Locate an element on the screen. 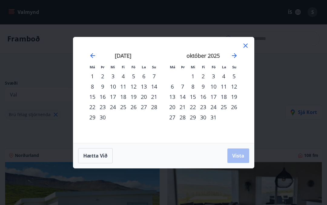 Image resolution: width=327 pixels, height=205 pixels. td: Choose laugardagur, 6. september 2025 as your check-in date. It’s available. is located at coordinates (144, 76).